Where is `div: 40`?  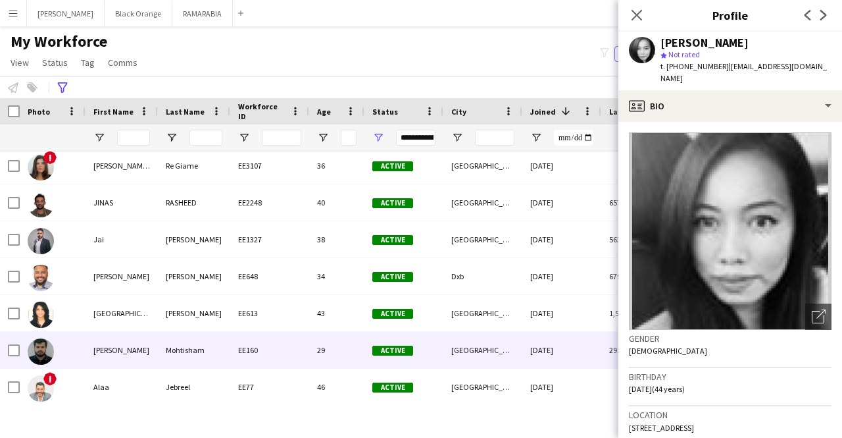
div: 40 is located at coordinates (337, 202).